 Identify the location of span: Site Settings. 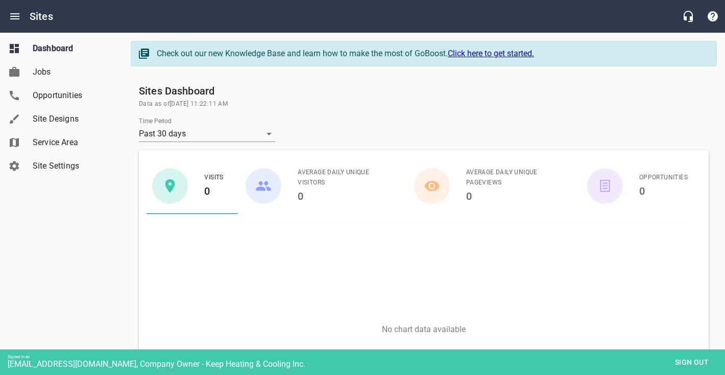
(71, 166).